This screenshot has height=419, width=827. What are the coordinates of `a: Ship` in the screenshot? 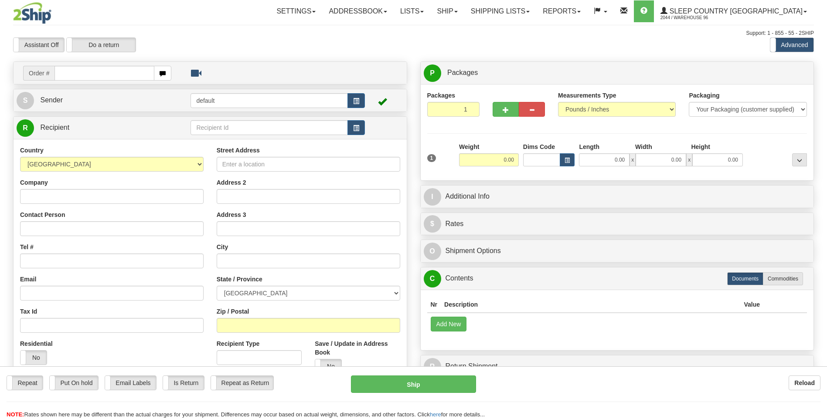 It's located at (447, 11).